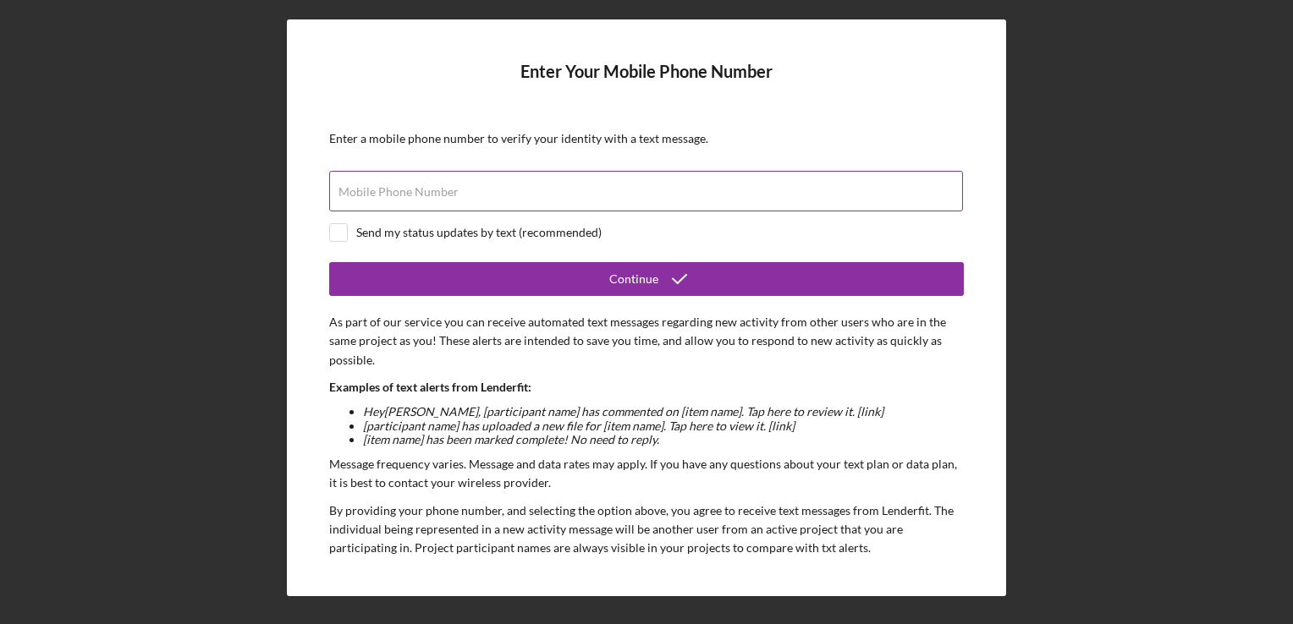 The height and width of the screenshot is (624, 1293). I want to click on div: Enter a mobile phone number to verify your identity with a text message., so click(646, 139).